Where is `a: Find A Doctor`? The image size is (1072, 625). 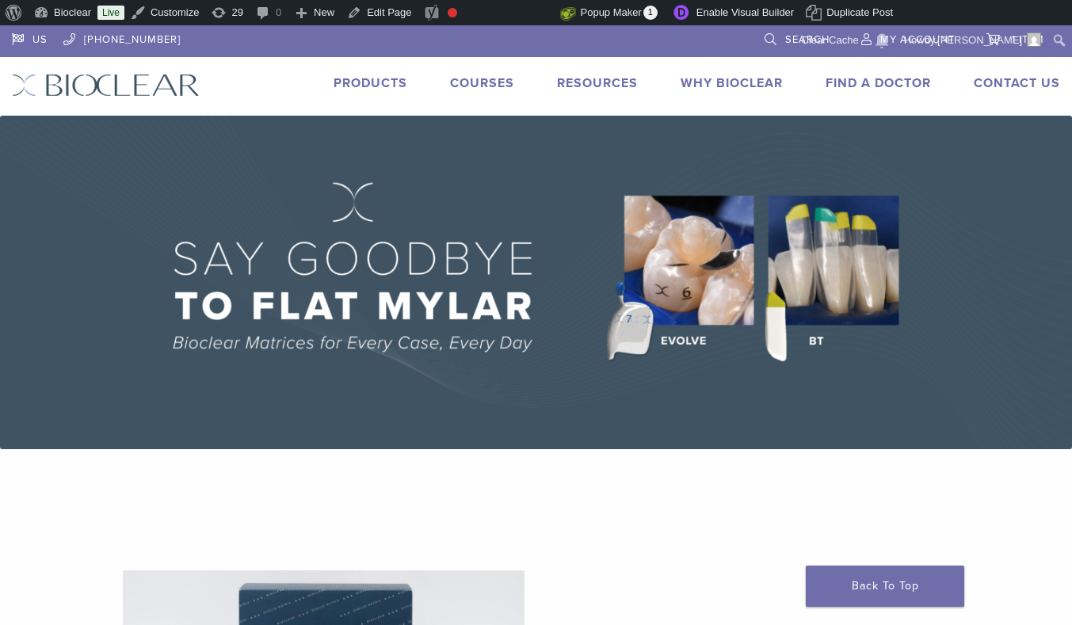 a: Find A Doctor is located at coordinates (878, 83).